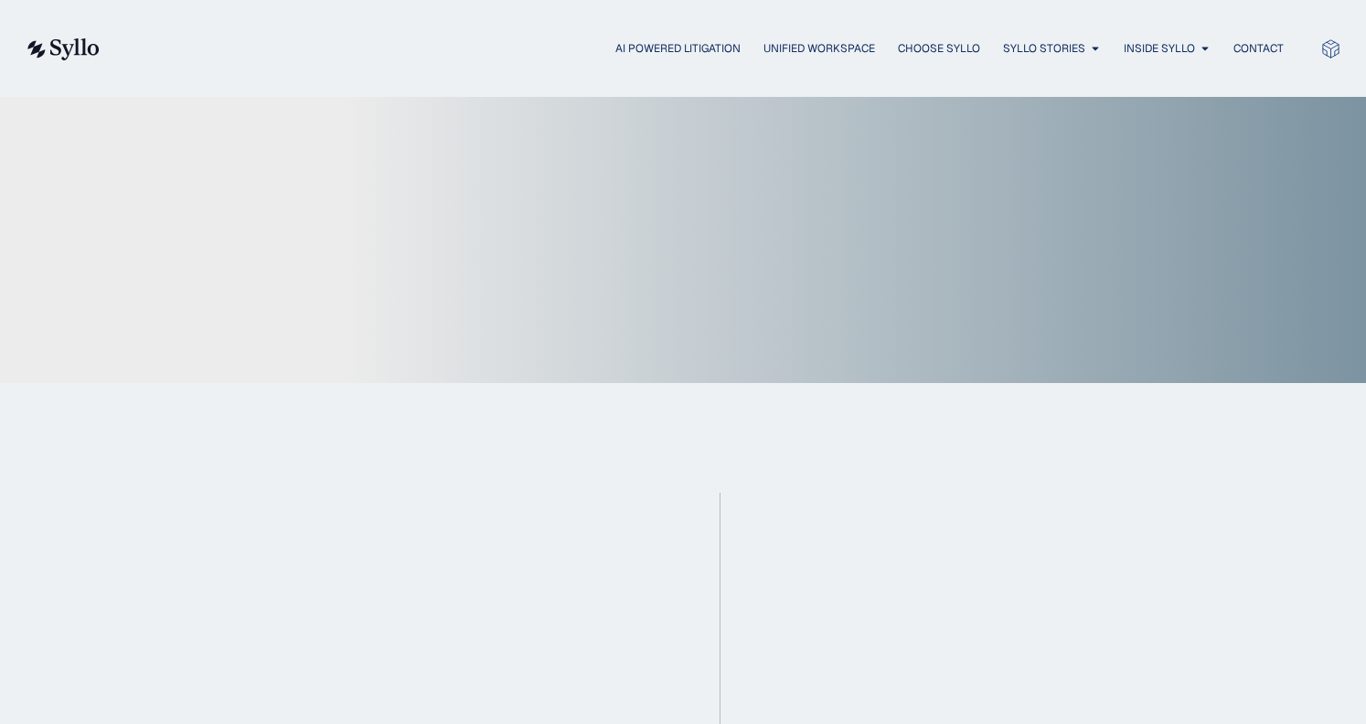 The width and height of the screenshot is (1366, 724). I want to click on a: Inside Syllo, so click(1159, 48).